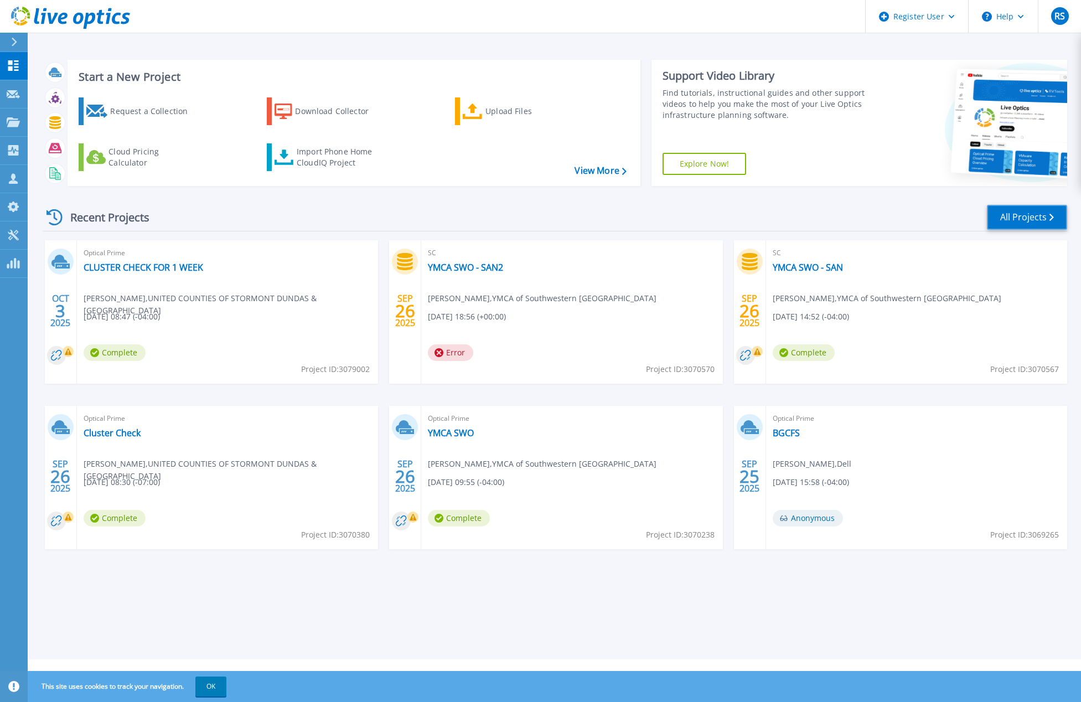 This screenshot has width=1081, height=702. What do you see at coordinates (340, 157) in the screenshot?
I see `div: Import Phone Home CloudIQ Project` at bounding box center [340, 157].